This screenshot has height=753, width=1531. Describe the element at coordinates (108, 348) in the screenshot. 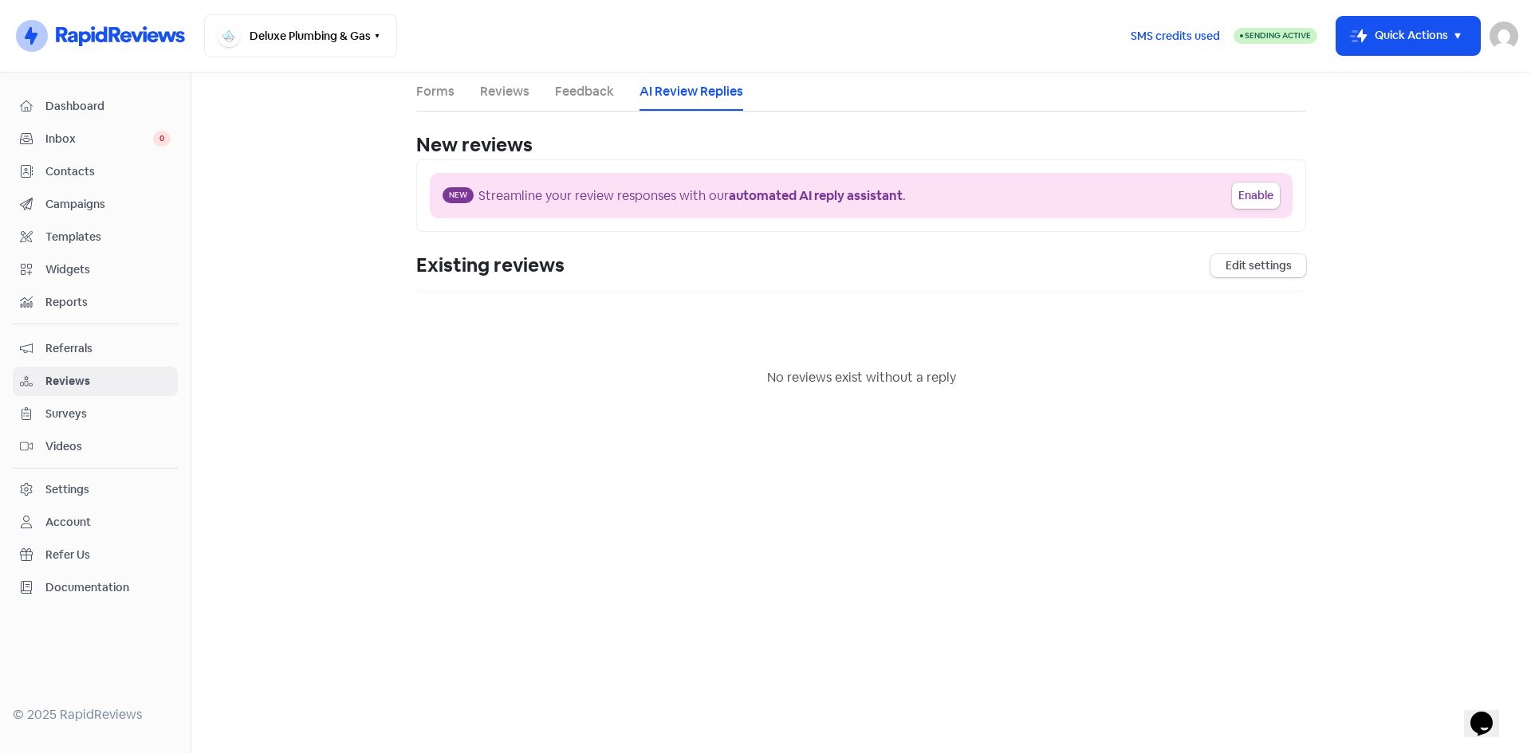

I see `span: Referrals` at that location.